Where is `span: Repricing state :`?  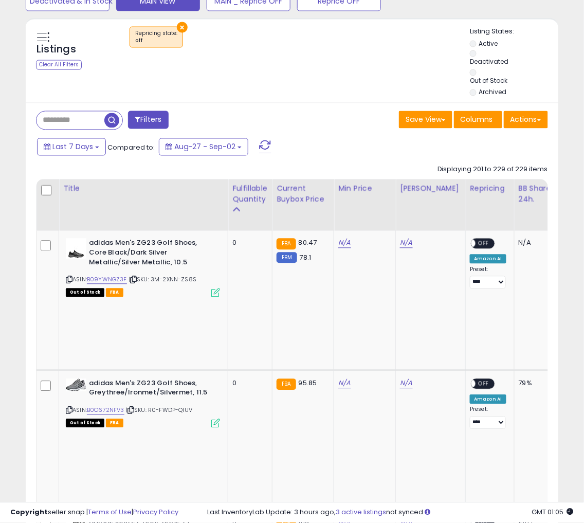 span: Repricing state : is located at coordinates (156, 37).